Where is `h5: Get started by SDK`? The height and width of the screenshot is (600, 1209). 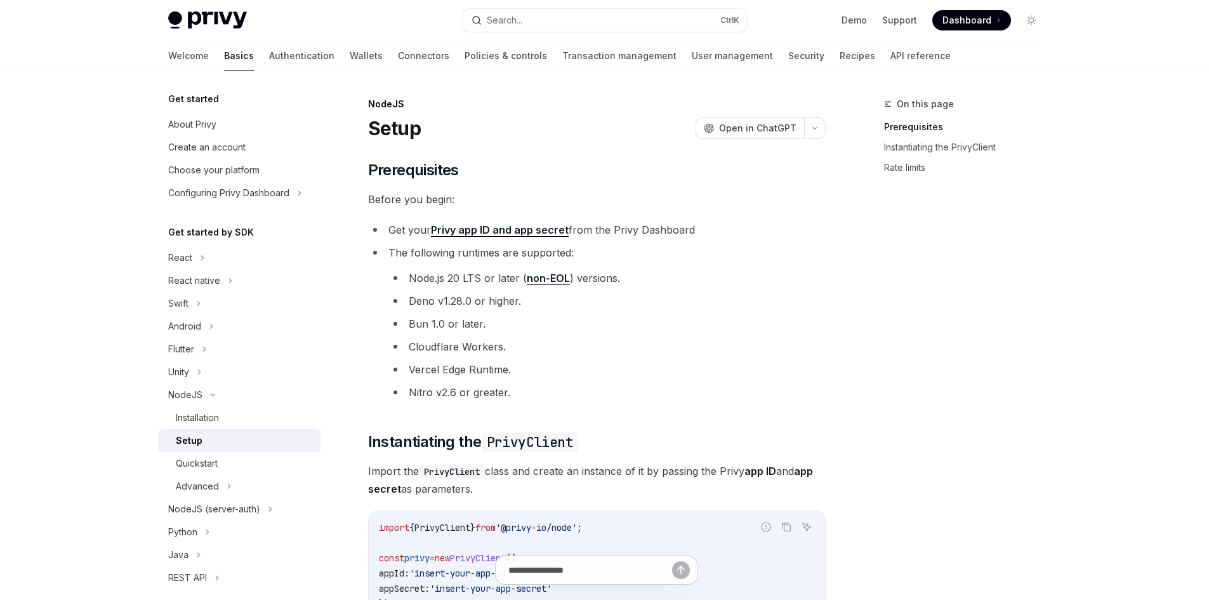 h5: Get started by SDK is located at coordinates (211, 232).